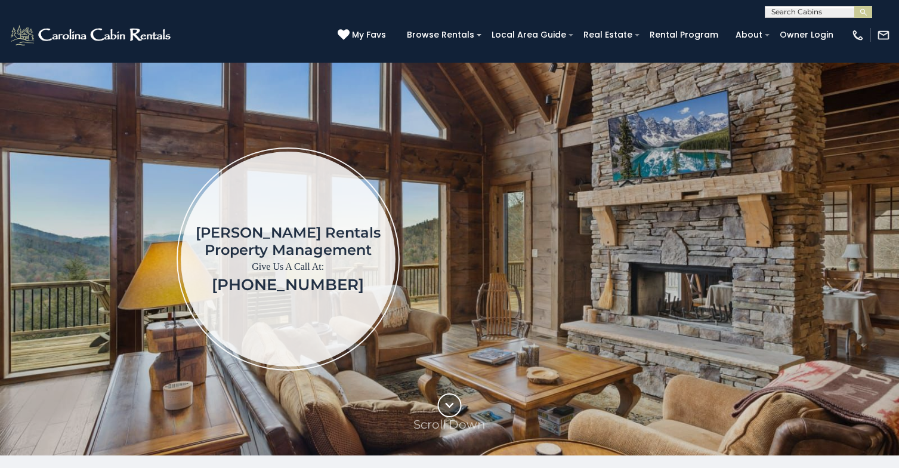 The width and height of the screenshot is (899, 468). Describe the element at coordinates (883, 35) in the screenshot. I see `img: mail-regular-white.png` at that location.